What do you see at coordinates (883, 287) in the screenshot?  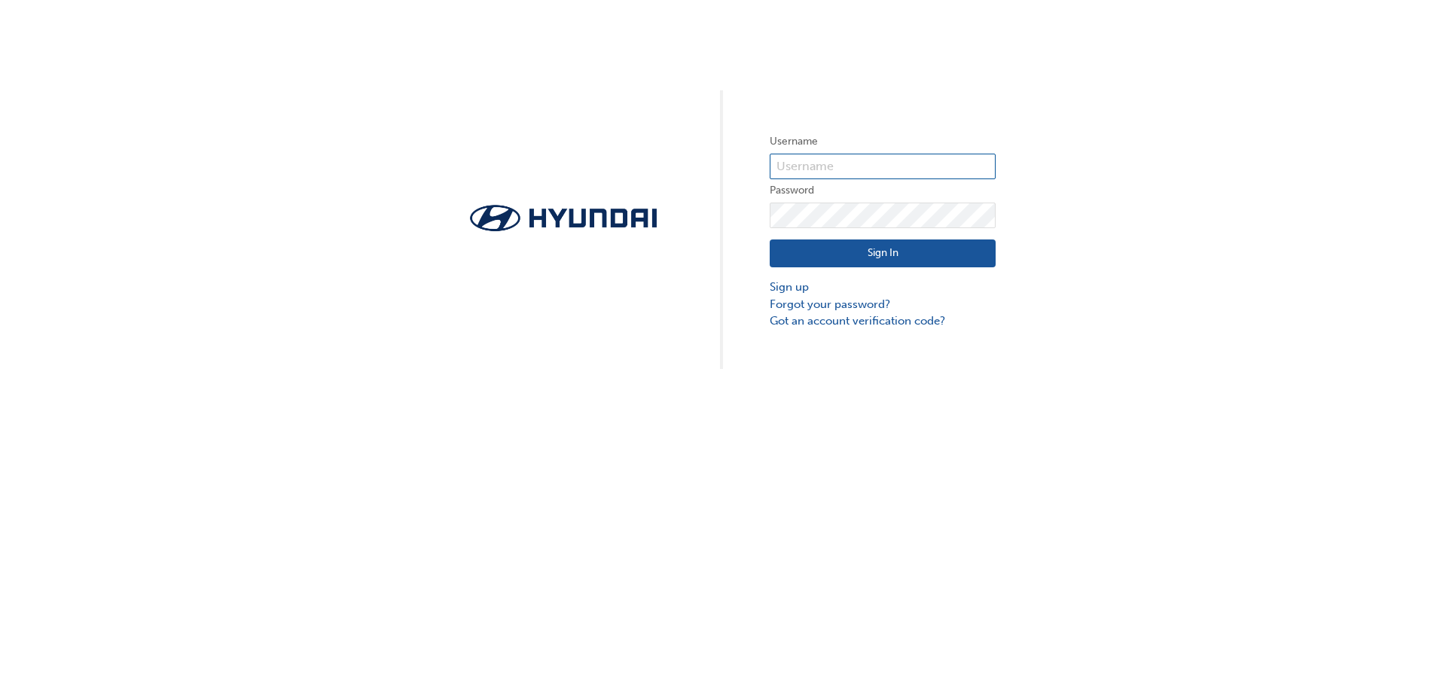 I see `a: Sign up` at bounding box center [883, 287].